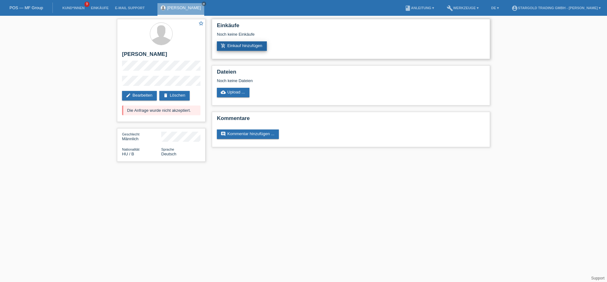 Image resolution: width=607 pixels, height=282 pixels. What do you see at coordinates (169, 154) in the screenshot?
I see `span: Deutsch` at bounding box center [169, 154].